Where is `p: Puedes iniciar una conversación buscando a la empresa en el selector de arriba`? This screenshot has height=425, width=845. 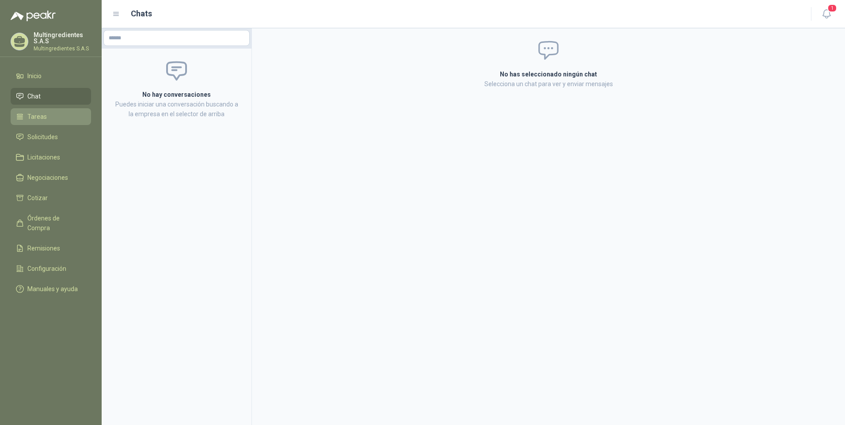
p: Puedes iniciar una conversación buscando a la empresa en el selector de arriba is located at coordinates (176, 109).